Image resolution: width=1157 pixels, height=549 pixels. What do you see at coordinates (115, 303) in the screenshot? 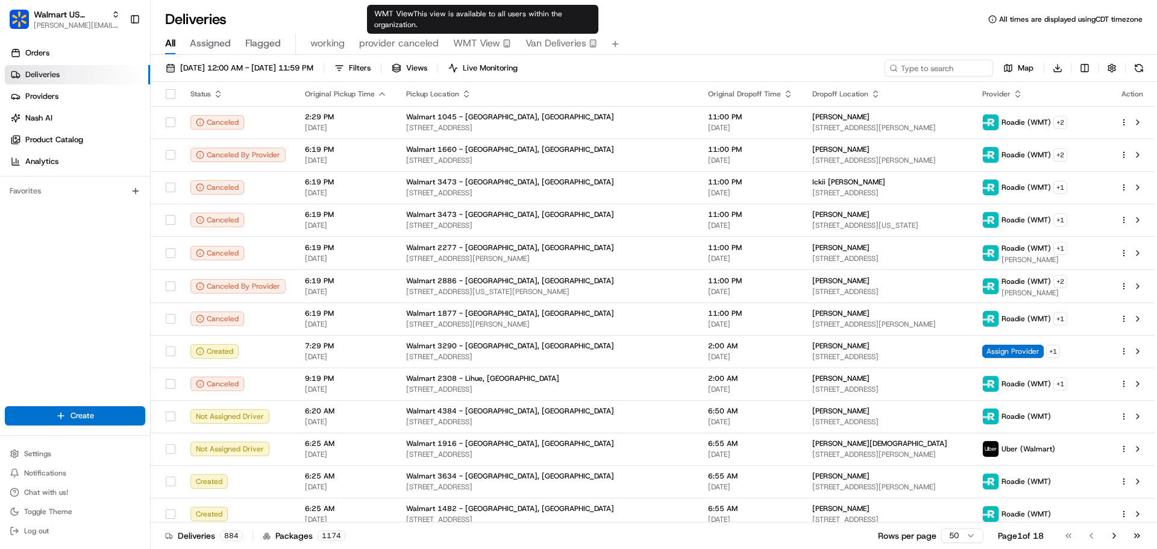
I see `a: Powered byPylon` at bounding box center [115, 303].